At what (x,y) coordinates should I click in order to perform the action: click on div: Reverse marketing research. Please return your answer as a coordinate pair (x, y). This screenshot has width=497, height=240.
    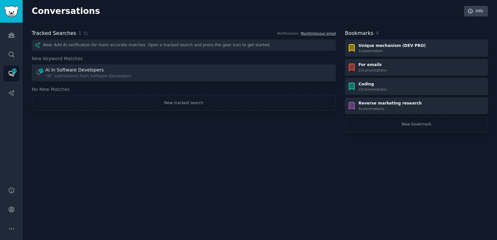
    Looking at the image, I should click on (390, 104).